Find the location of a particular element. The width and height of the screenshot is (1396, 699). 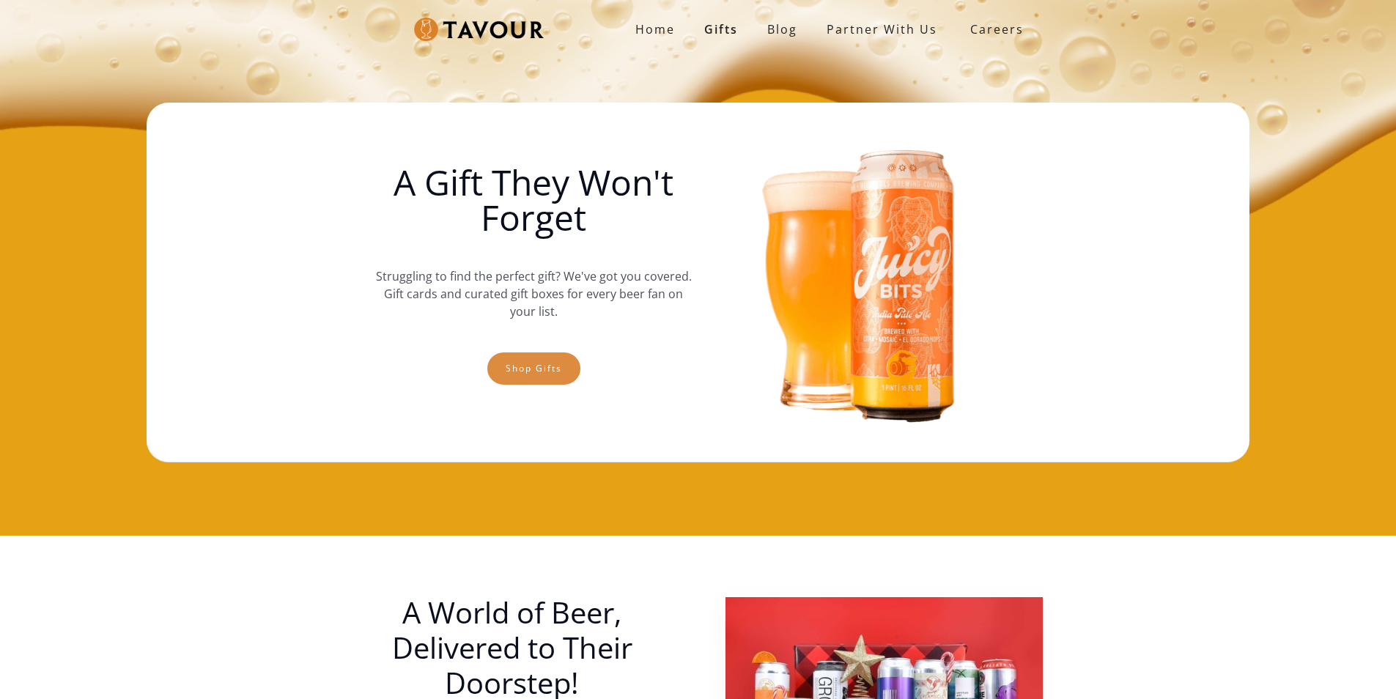

a: Careers is located at coordinates (993, 29).